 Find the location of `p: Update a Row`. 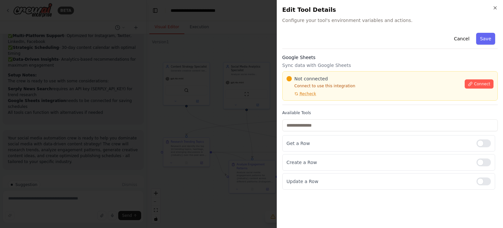

p: Update a Row is located at coordinates (379, 181).